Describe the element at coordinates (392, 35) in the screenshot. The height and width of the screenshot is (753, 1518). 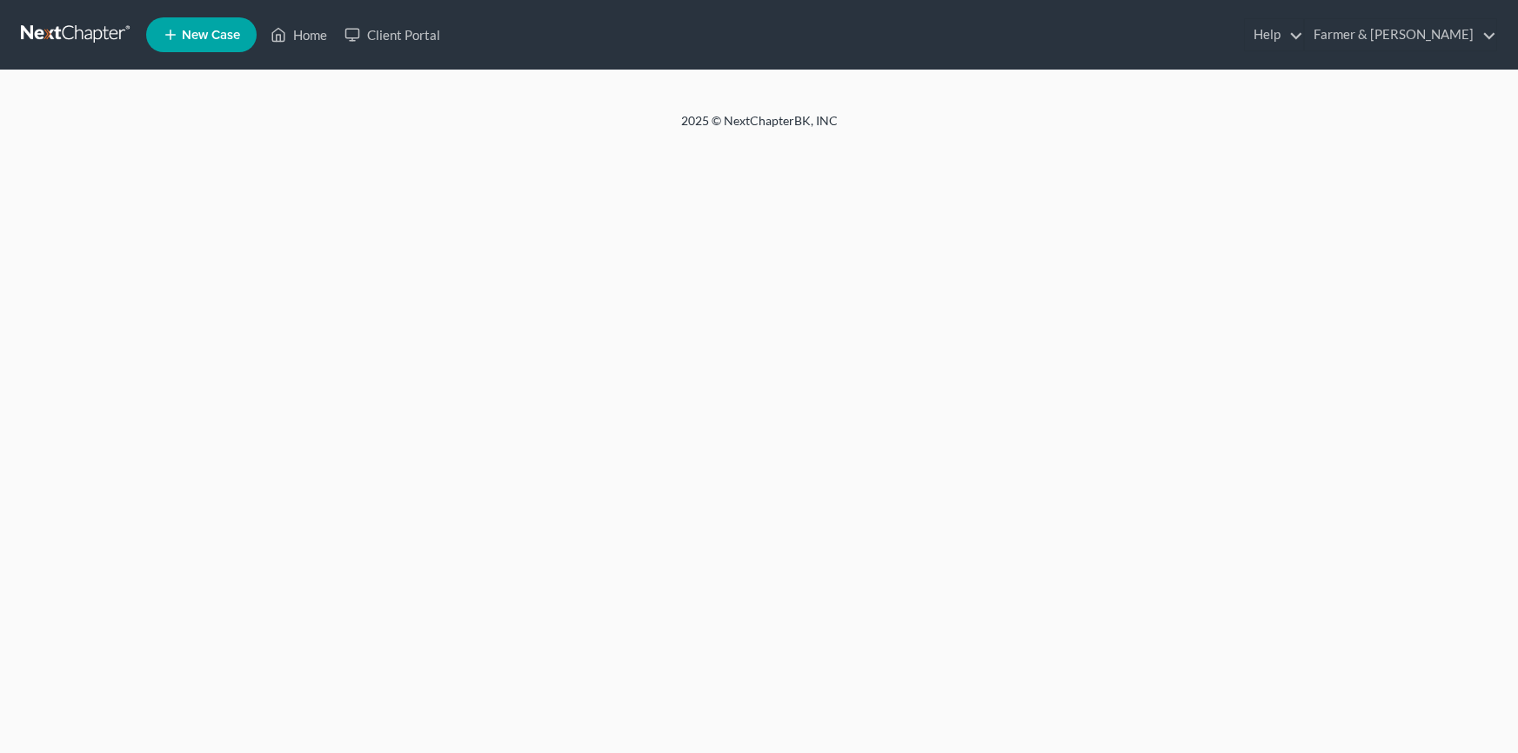
I see `a: Client Portal` at that location.